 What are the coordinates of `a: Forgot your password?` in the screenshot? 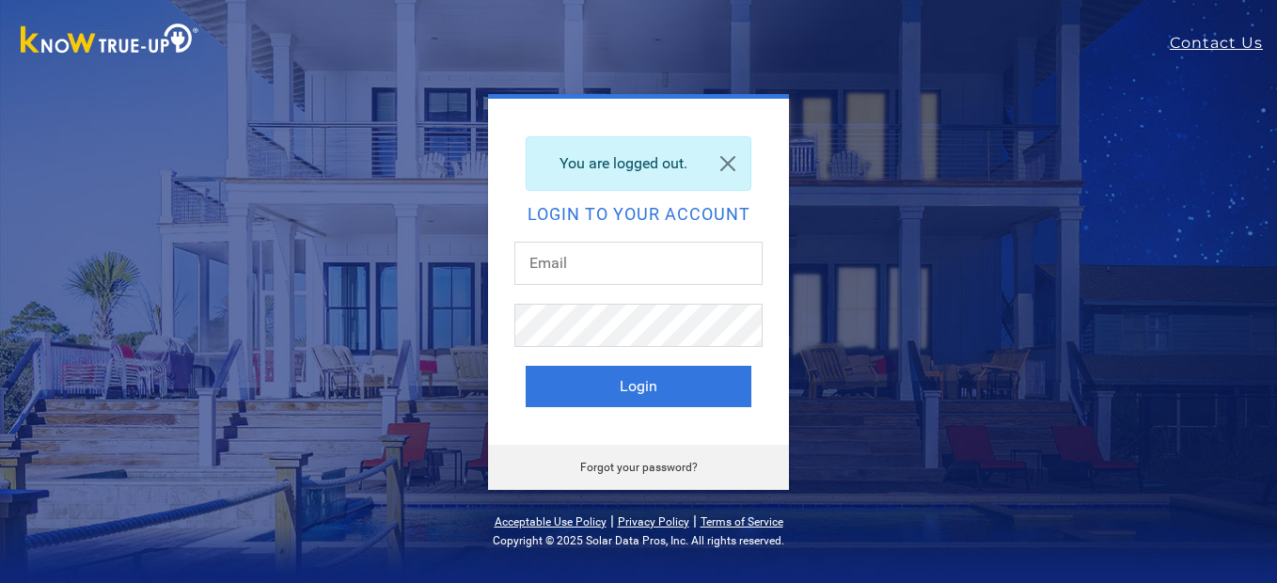 It's located at (638, 467).